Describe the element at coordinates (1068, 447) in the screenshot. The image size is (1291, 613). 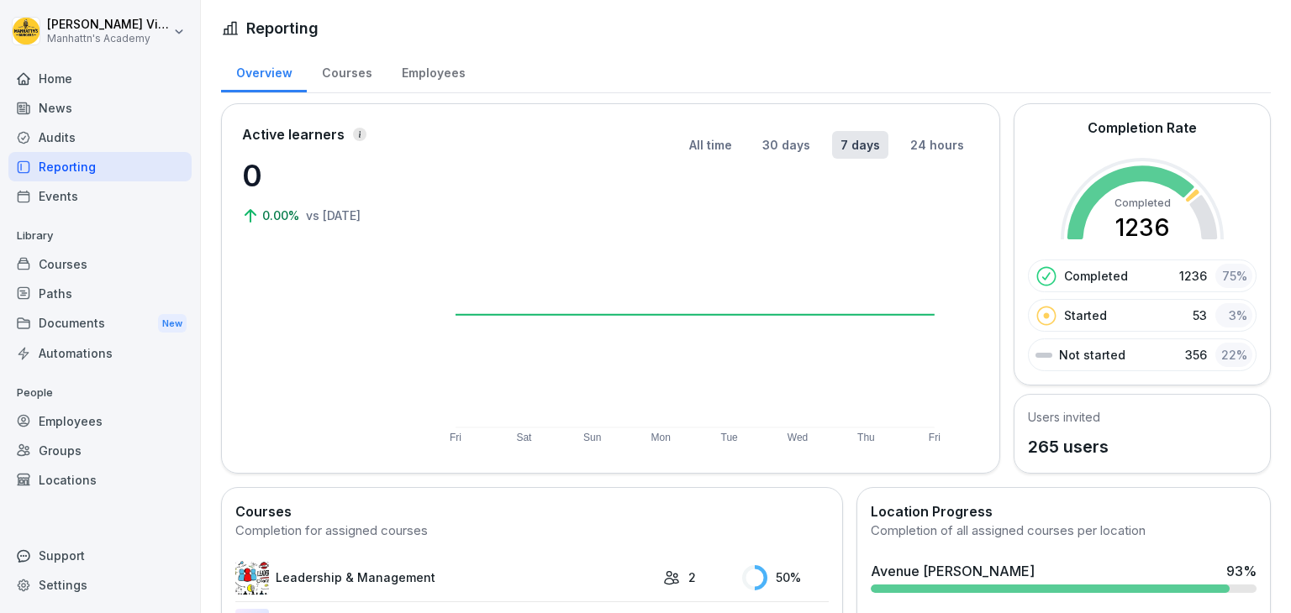
I see `p: 265 users` at that location.